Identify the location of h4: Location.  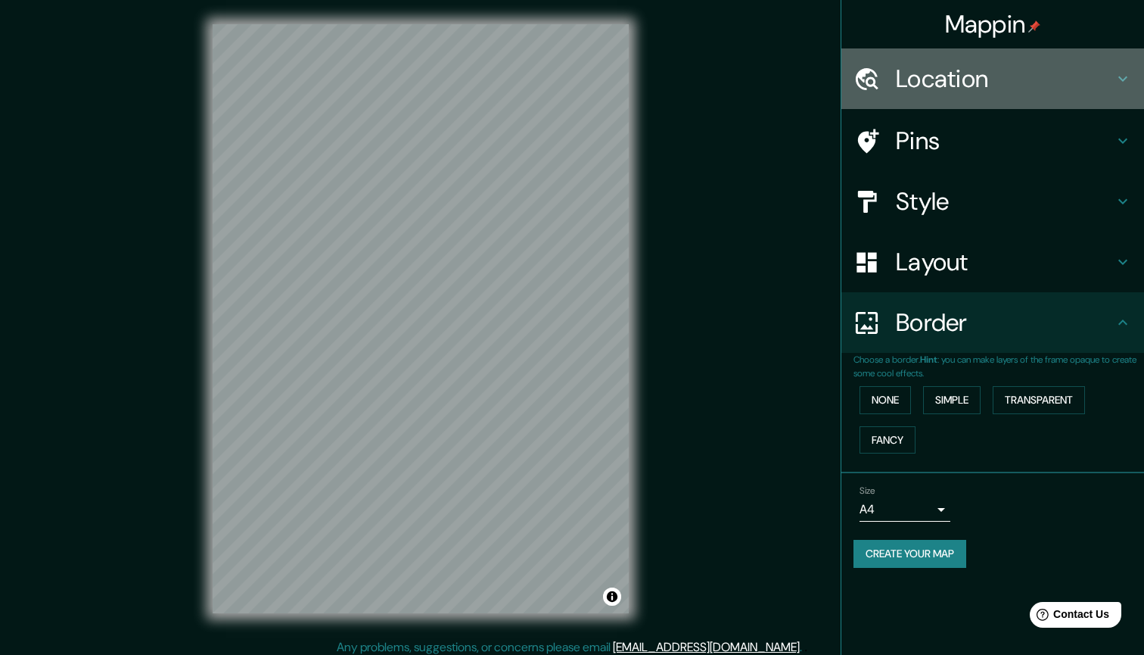
(1005, 79).